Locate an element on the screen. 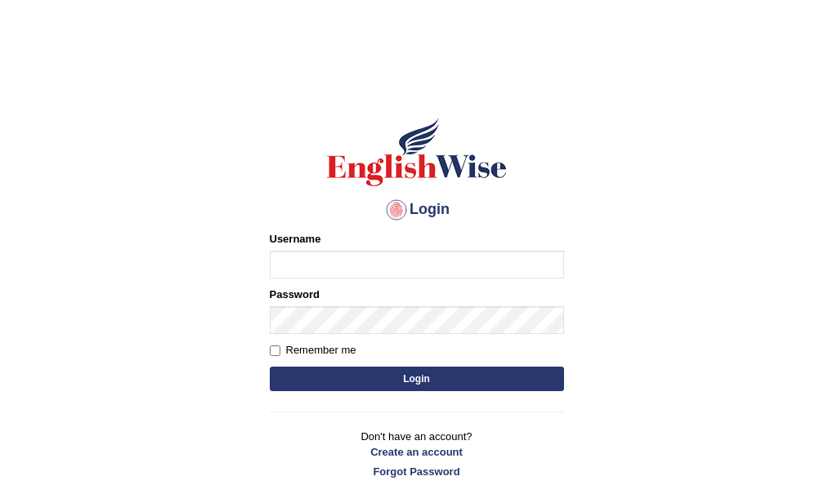 This screenshot has height=494, width=833. label: Remember me is located at coordinates (313, 351).